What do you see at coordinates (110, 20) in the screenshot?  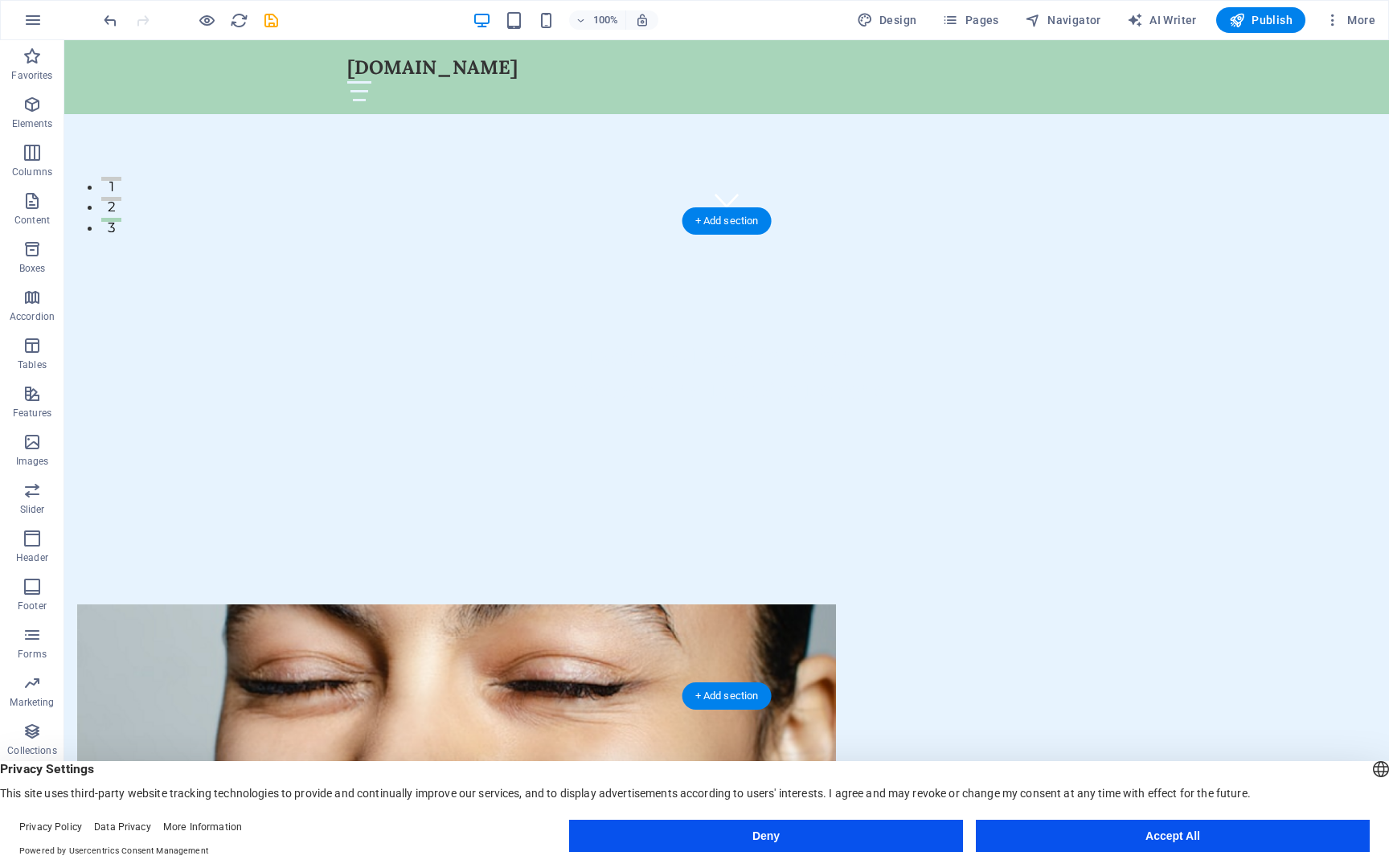 I see `i: Undo: Edit headline (Ctrl+Z)` at bounding box center [110, 20].